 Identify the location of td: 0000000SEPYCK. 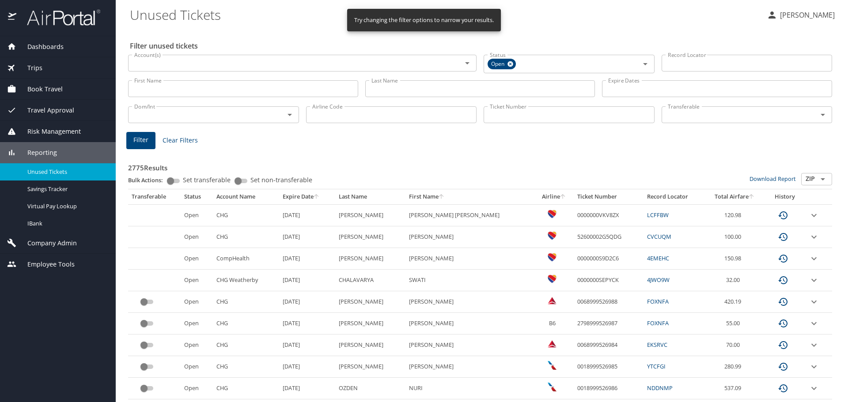
(608, 280).